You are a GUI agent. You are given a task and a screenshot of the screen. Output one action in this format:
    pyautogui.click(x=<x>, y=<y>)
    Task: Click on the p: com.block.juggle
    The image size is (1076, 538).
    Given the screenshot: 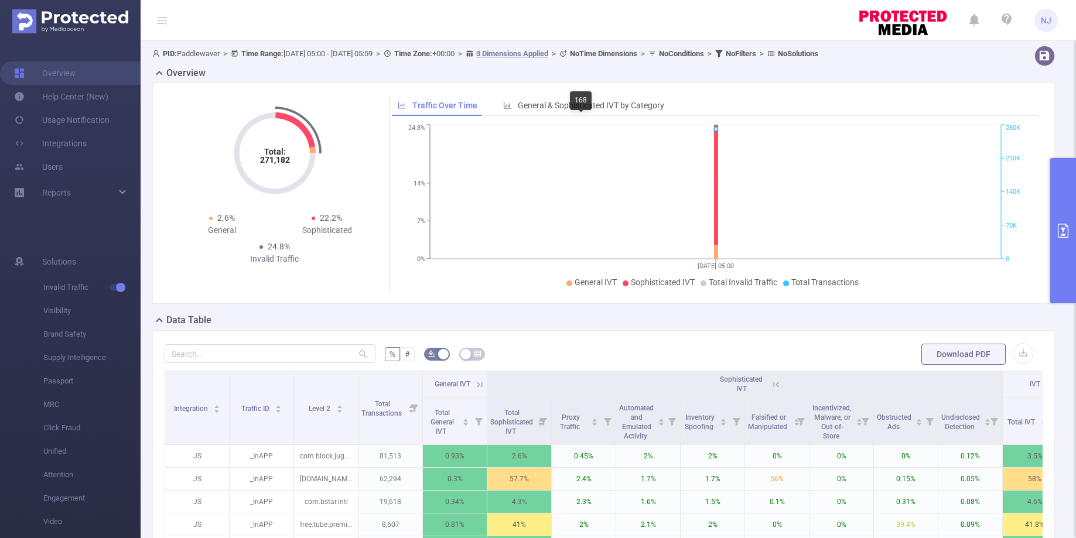 What is the action you would take?
    pyautogui.click(x=326, y=456)
    